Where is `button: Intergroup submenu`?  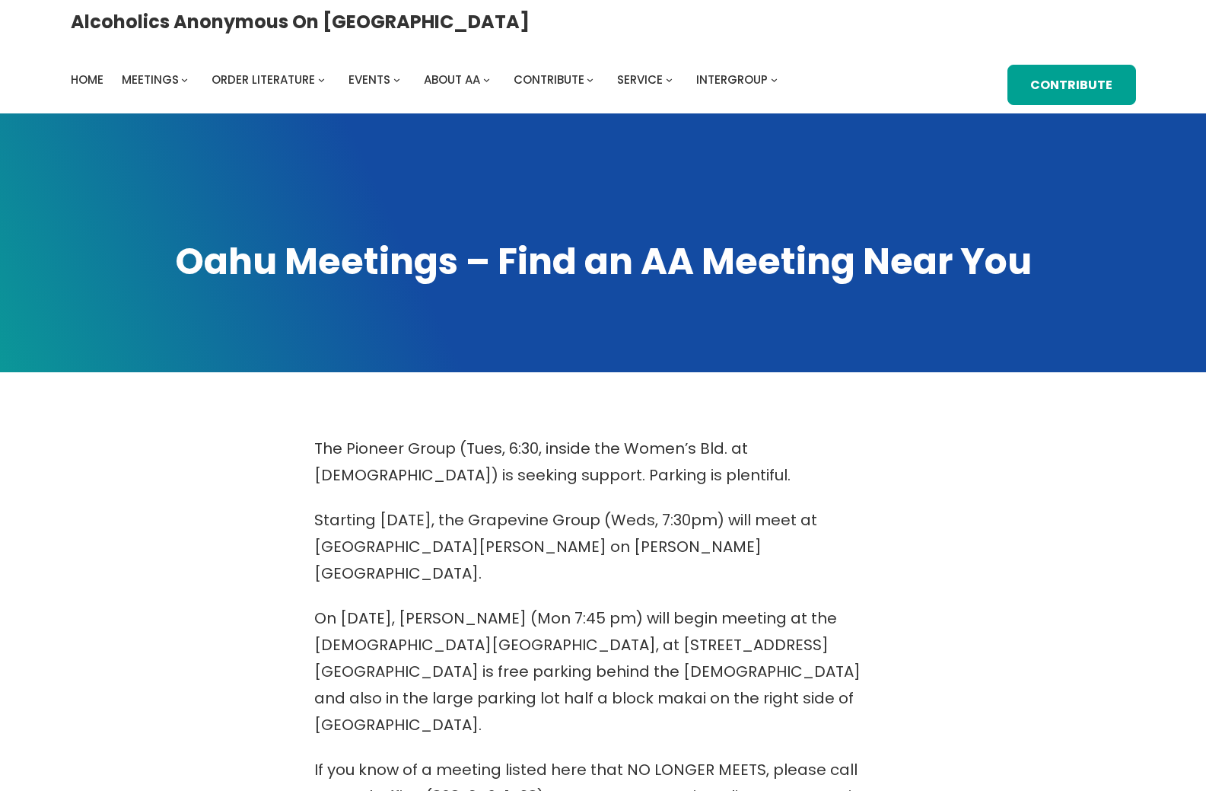
button: Intergroup submenu is located at coordinates (774, 79).